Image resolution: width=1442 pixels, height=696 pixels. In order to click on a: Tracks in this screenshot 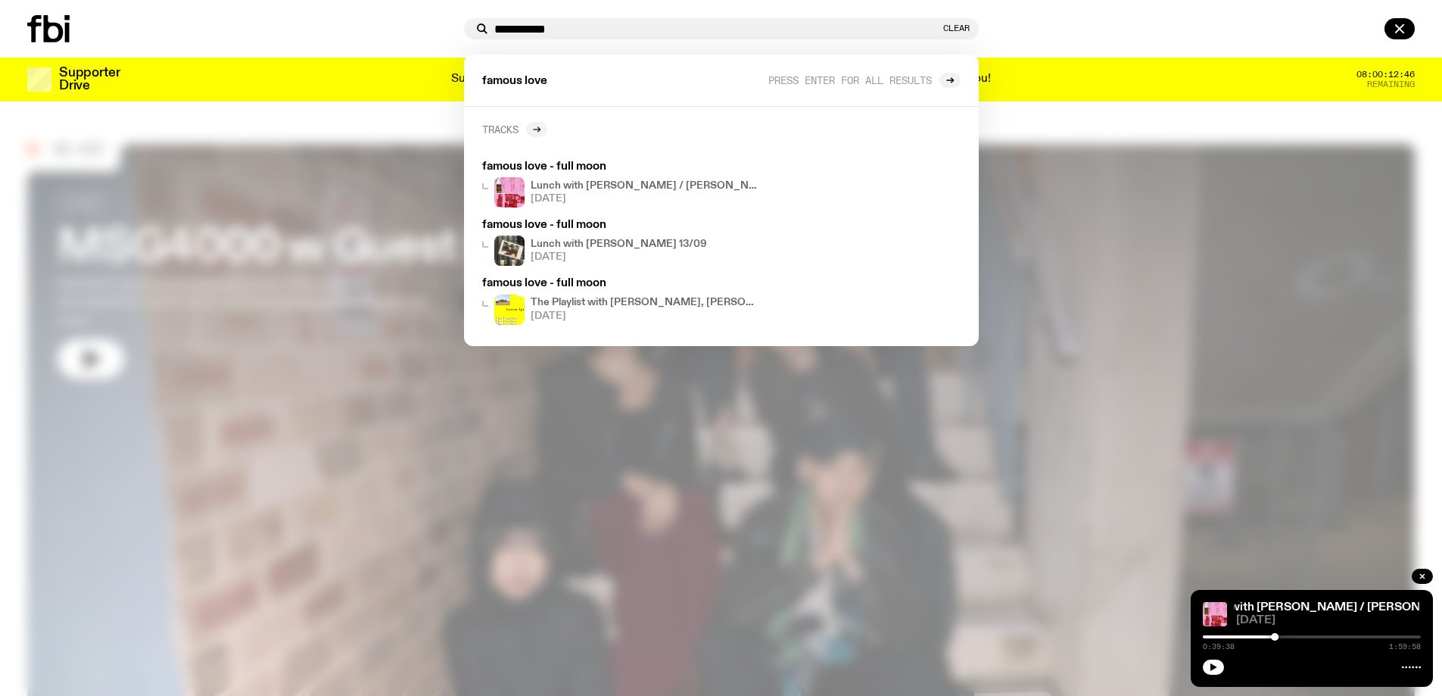, I will do `click(515, 129)`.